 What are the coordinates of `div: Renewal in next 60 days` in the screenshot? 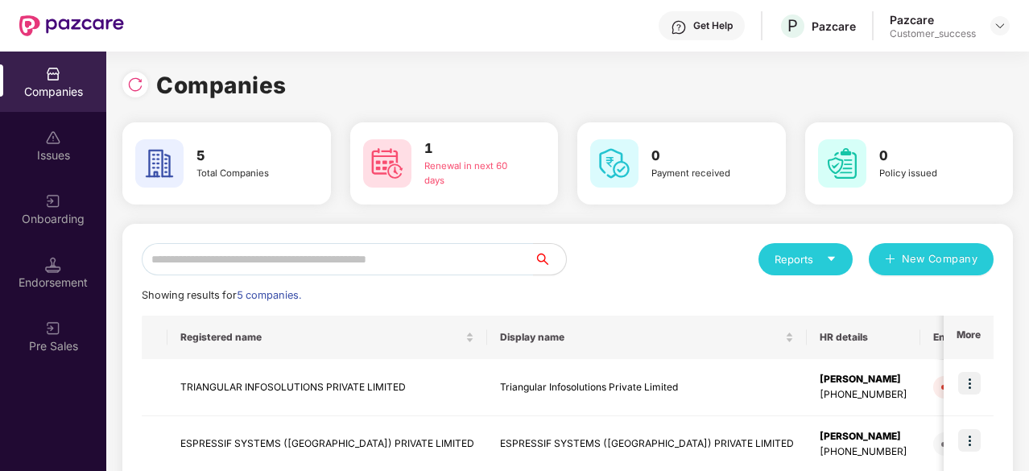 It's located at (474, 174).